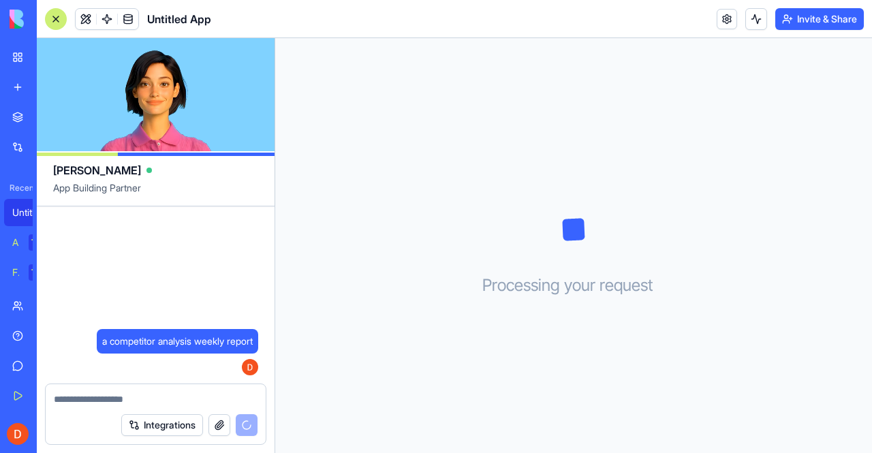 This screenshot has width=872, height=453. I want to click on a: AI Logo GeneratorTRY, so click(31, 243).